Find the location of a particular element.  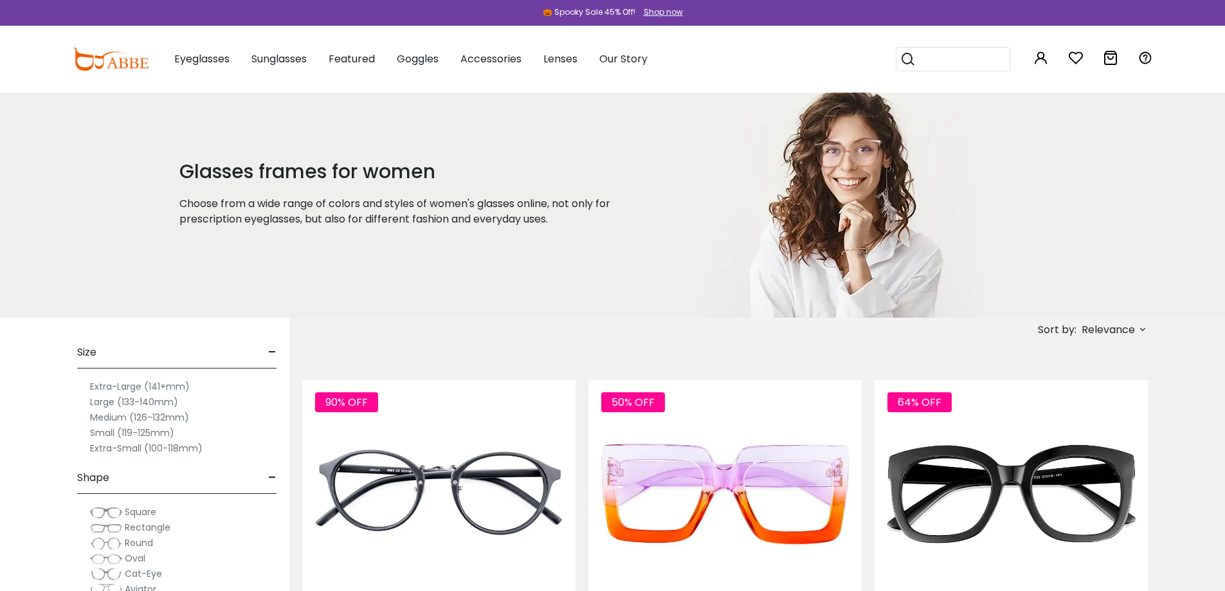

label: Small (119-125mm) is located at coordinates (132, 433).